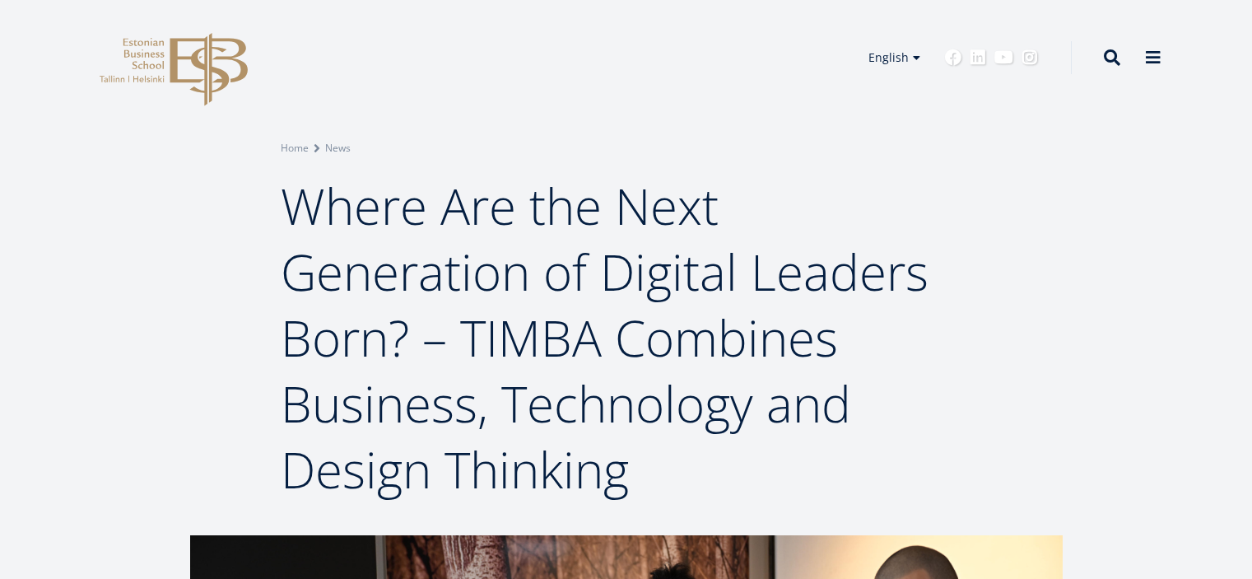 This screenshot has width=1252, height=579. What do you see at coordinates (1030, 58) in the screenshot?
I see `a: Instagram` at bounding box center [1030, 58].